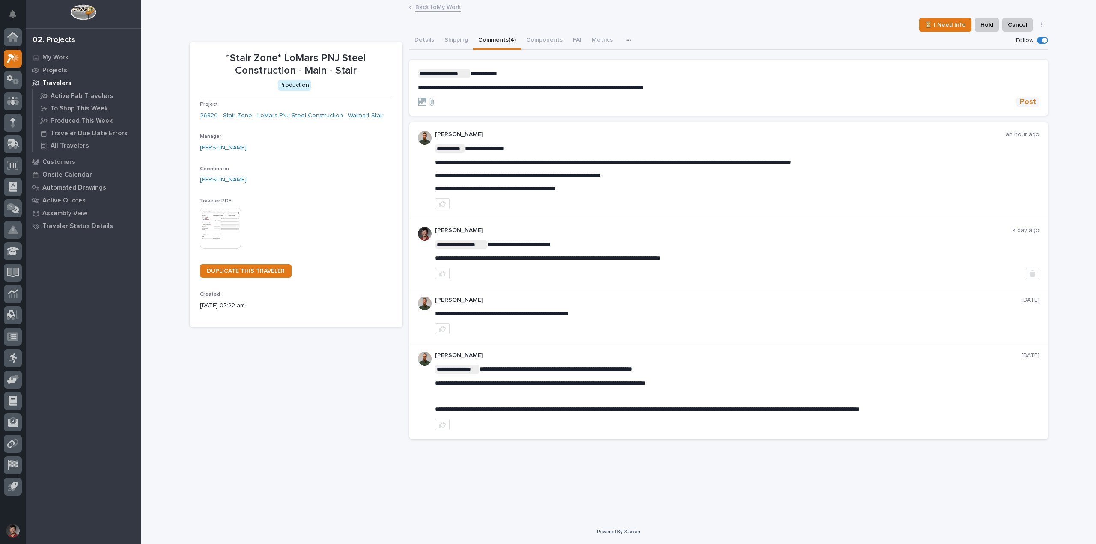 The image size is (1096, 544). I want to click on p: Projects, so click(55, 71).